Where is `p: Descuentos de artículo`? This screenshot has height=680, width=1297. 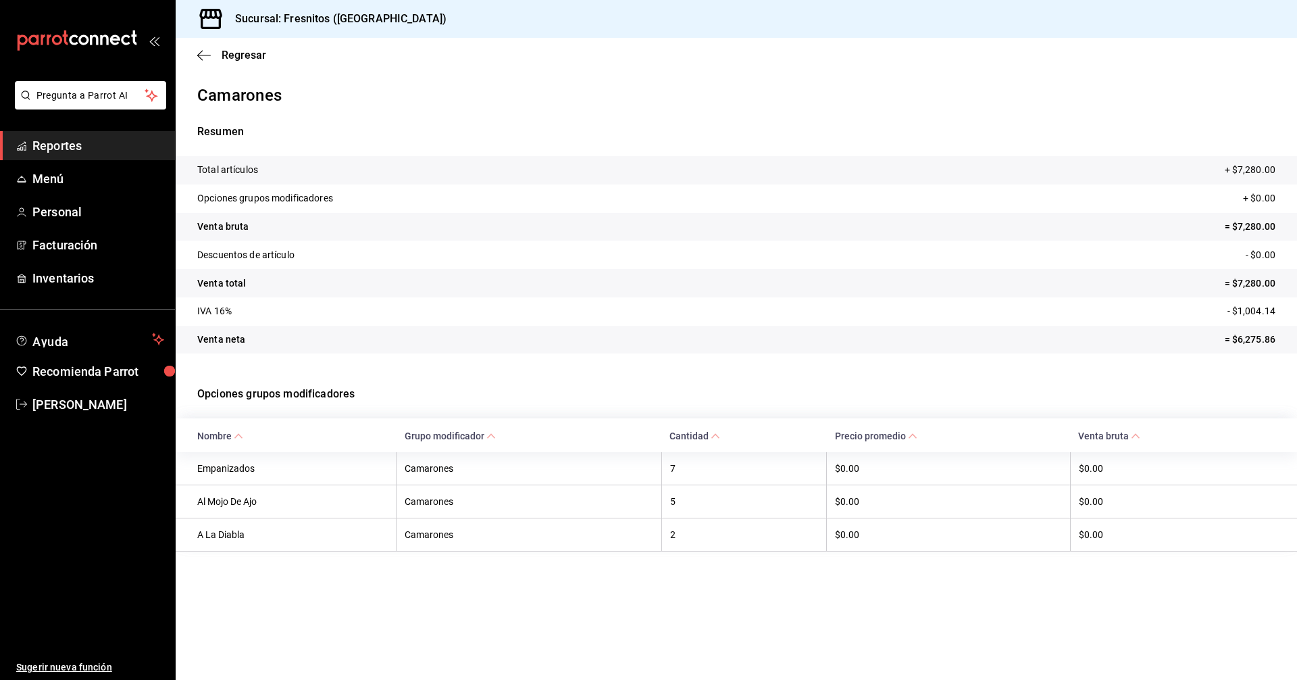
p: Descuentos de artículo is located at coordinates (246, 255).